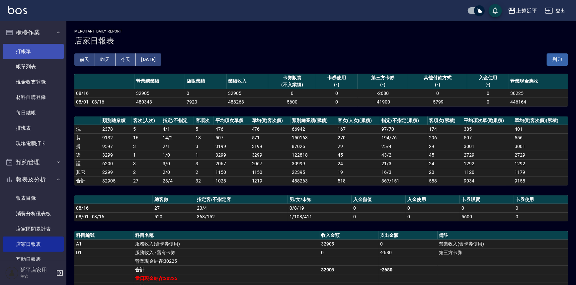 Image resolution: width=576 pixels, height=285 pixels. Describe the element at coordinates (313, 155) in the screenshot. I see `td: 122818` at that location.